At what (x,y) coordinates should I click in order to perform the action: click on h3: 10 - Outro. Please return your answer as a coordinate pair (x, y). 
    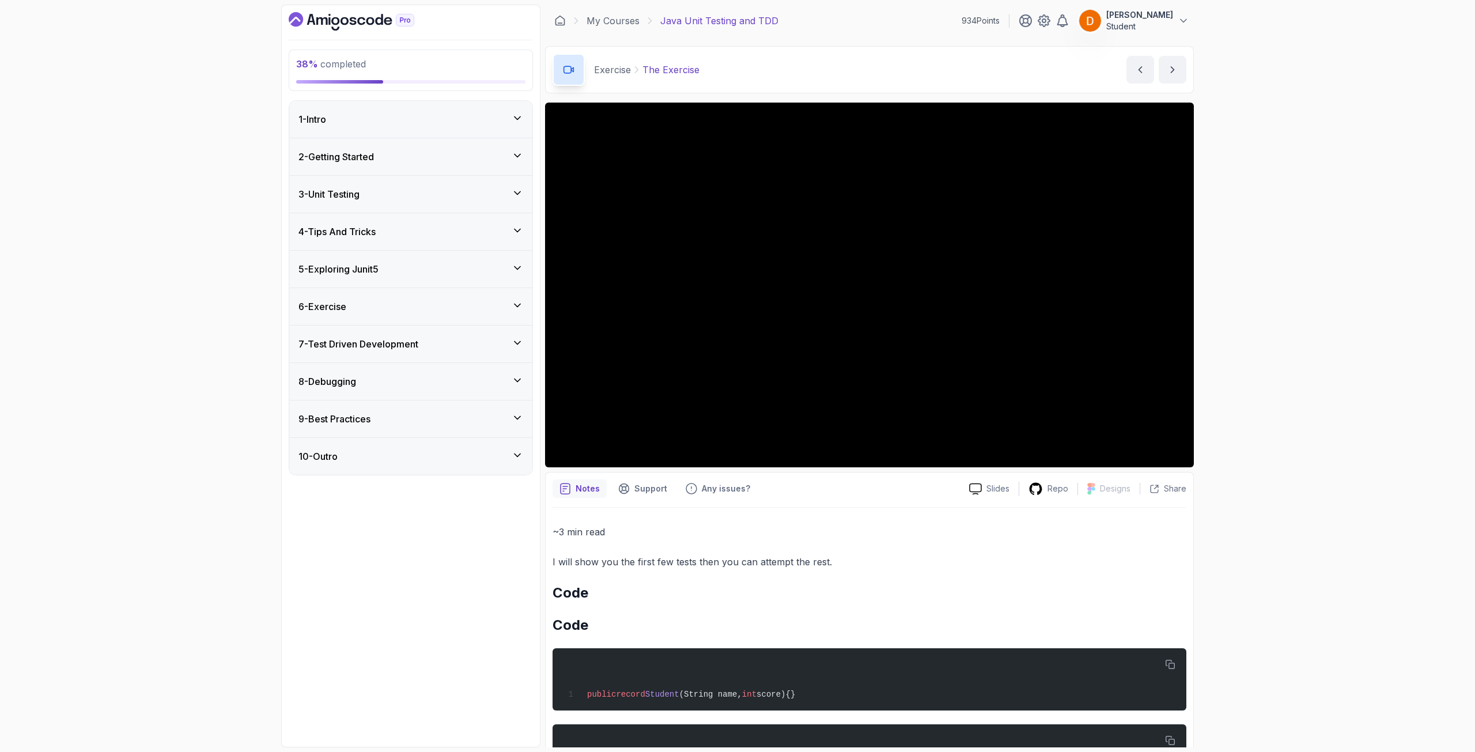
    Looking at the image, I should click on (318, 456).